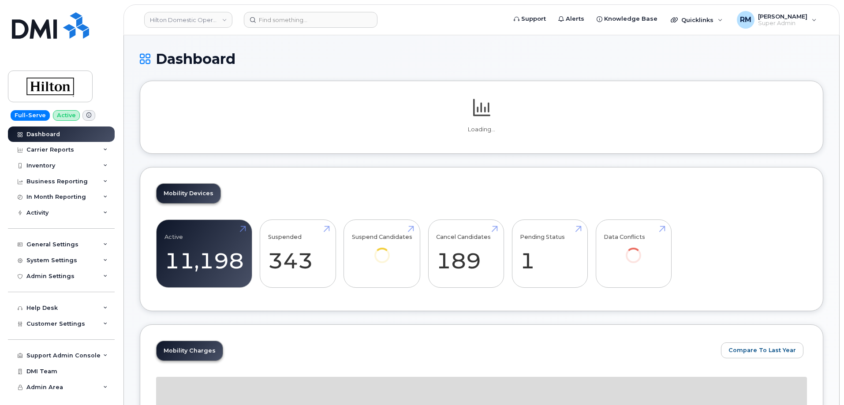 The image size is (844, 405). What do you see at coordinates (466, 254) in the screenshot?
I see `a: Cancel Candidates 189` at bounding box center [466, 254].